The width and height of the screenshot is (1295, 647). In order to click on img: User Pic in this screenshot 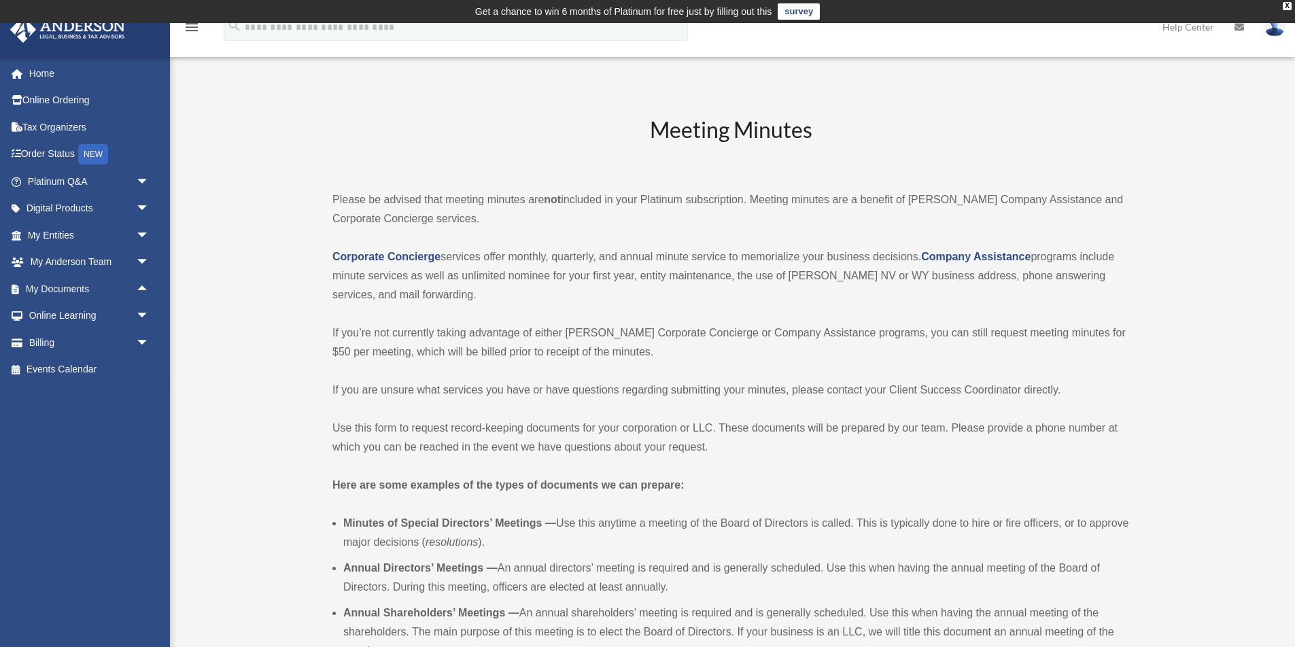, I will do `click(1275, 27)`.